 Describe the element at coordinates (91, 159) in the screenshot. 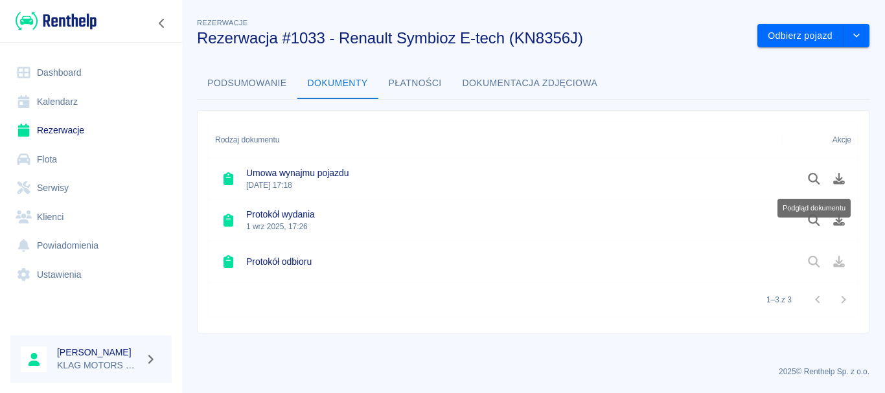

I see `a: Flota` at that location.